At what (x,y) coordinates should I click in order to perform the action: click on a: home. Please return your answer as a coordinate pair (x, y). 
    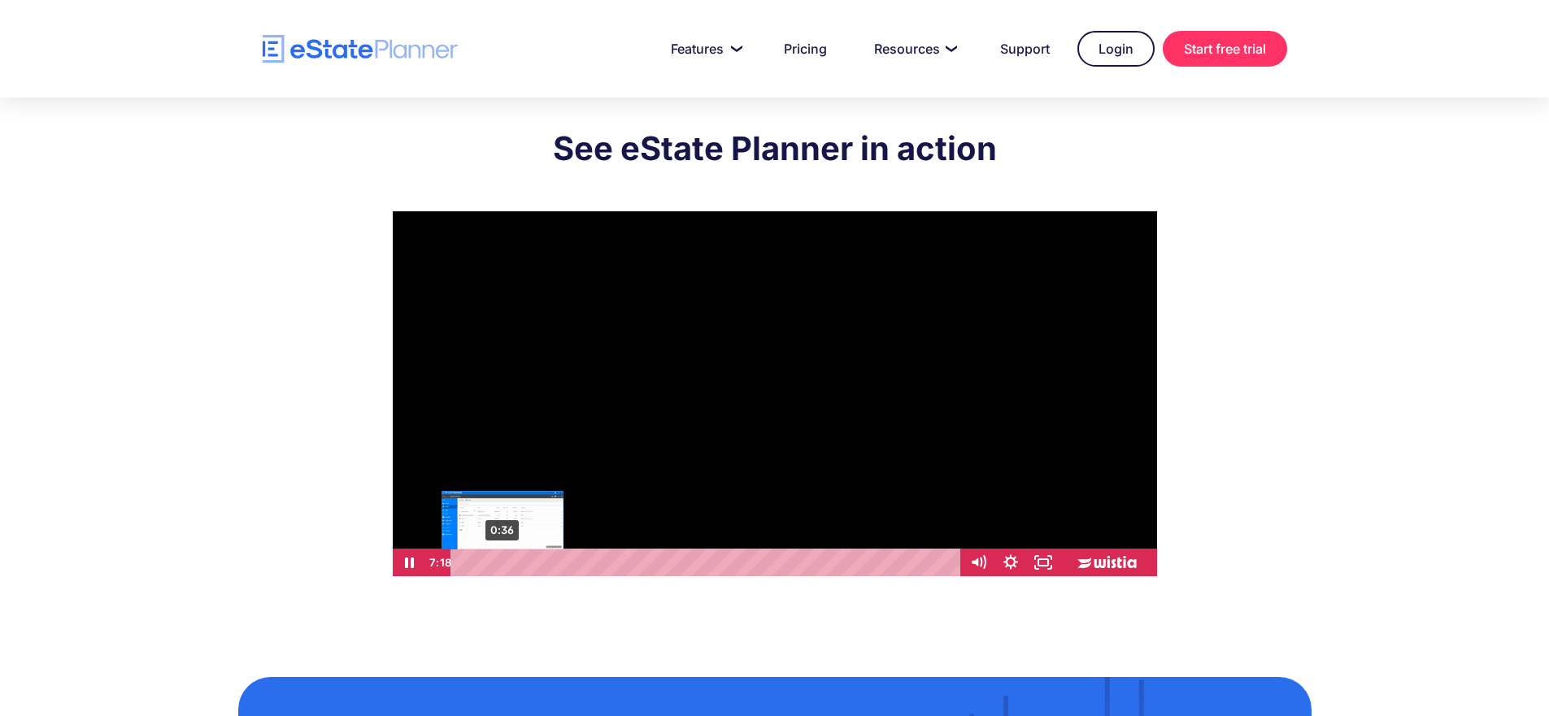
    Looking at the image, I should click on (360, 49).